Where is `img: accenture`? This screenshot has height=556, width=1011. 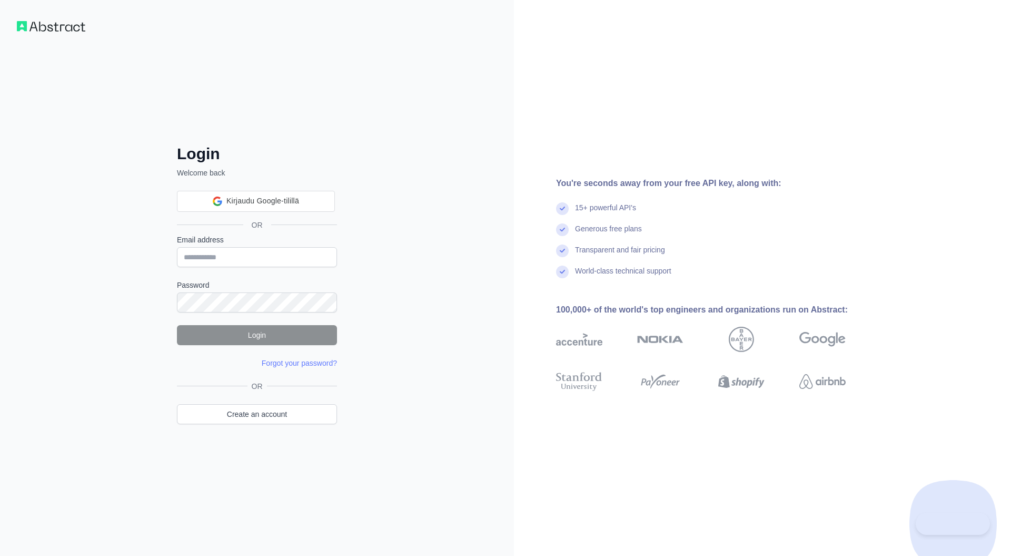 img: accenture is located at coordinates (579, 339).